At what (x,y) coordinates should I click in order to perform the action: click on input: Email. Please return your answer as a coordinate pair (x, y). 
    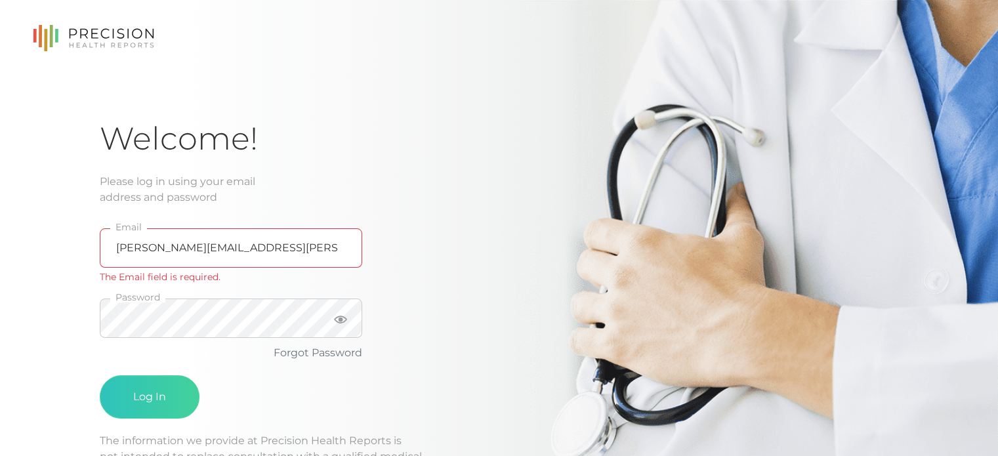
    Looking at the image, I should click on (231, 248).